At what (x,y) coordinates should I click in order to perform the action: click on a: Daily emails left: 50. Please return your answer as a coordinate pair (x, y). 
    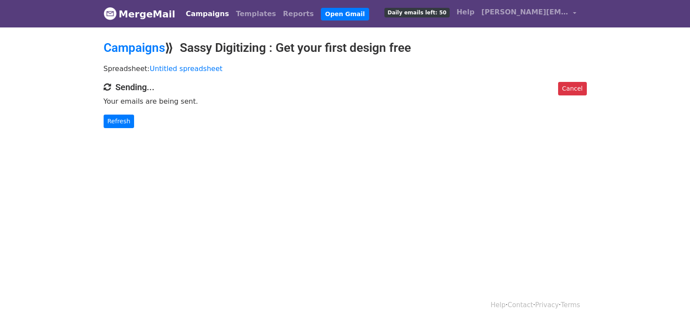
    Looking at the image, I should click on (417, 12).